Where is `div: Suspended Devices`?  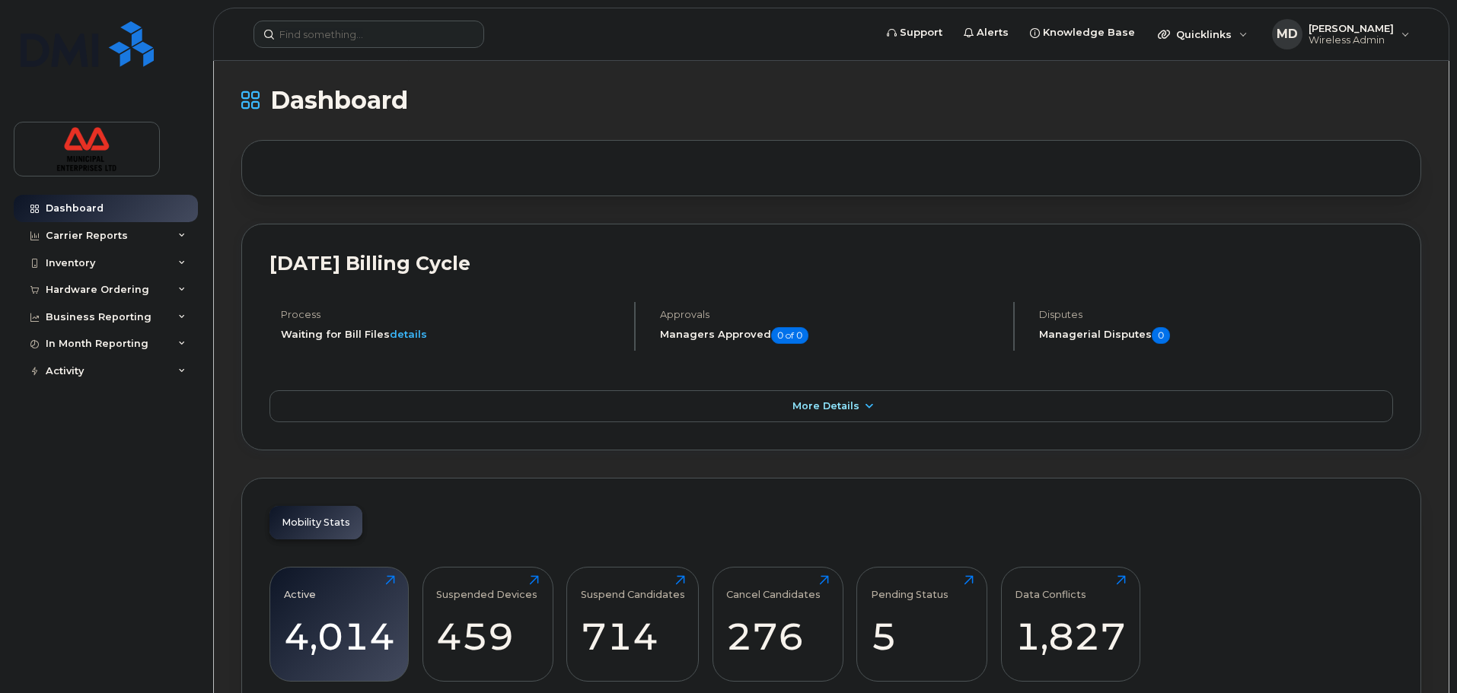 div: Suspended Devices is located at coordinates (486, 588).